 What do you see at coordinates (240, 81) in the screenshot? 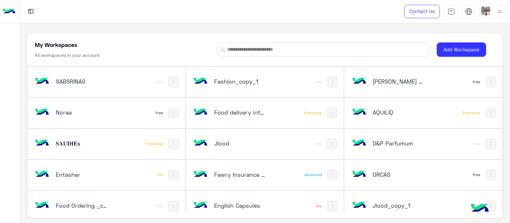
I see `h5: Fashion_copy_1` at bounding box center [240, 81].